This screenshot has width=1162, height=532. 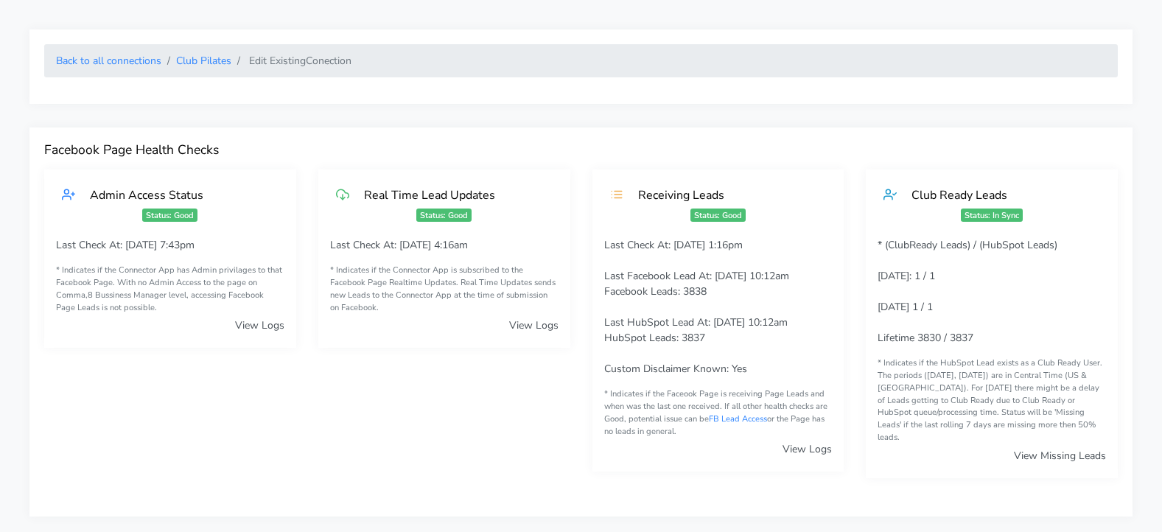 What do you see at coordinates (203, 60) in the screenshot?
I see `a: Club Pilates` at bounding box center [203, 60].